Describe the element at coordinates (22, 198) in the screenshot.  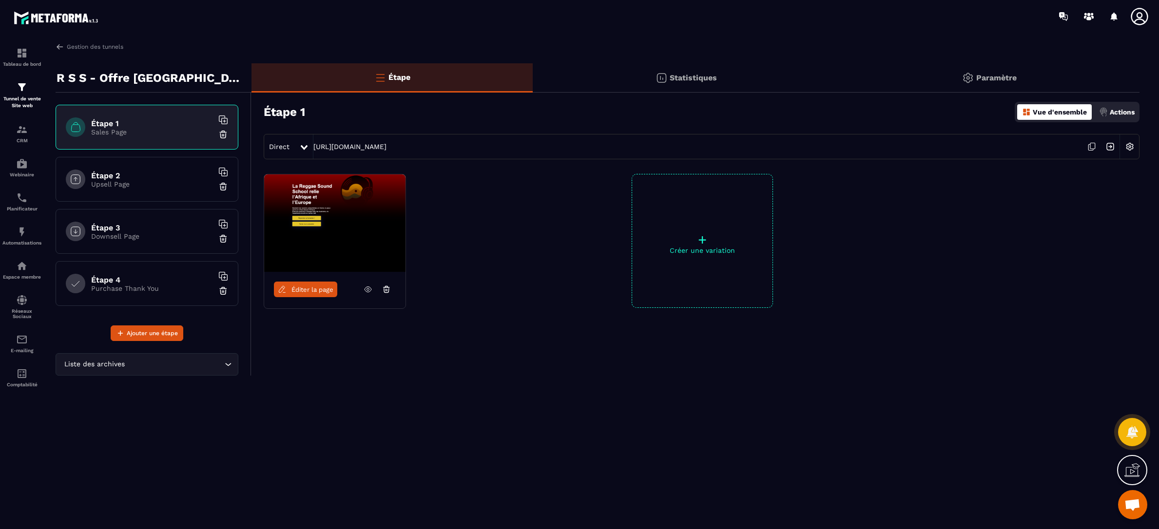
I see `img: scheduler` at that location.